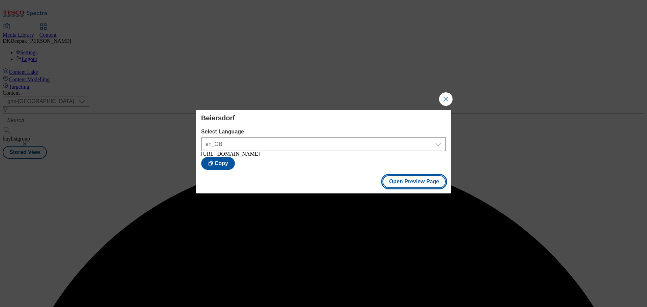 Image resolution: width=647 pixels, height=307 pixels. I want to click on h4: Beiersdorf, so click(323, 118).